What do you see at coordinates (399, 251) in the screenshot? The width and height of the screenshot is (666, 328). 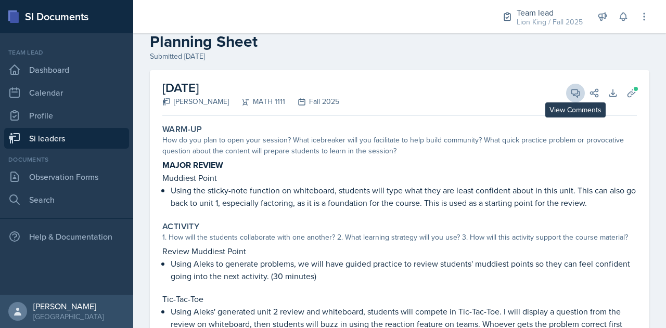 I see `p: Review Muddiest Point` at bounding box center [399, 251].